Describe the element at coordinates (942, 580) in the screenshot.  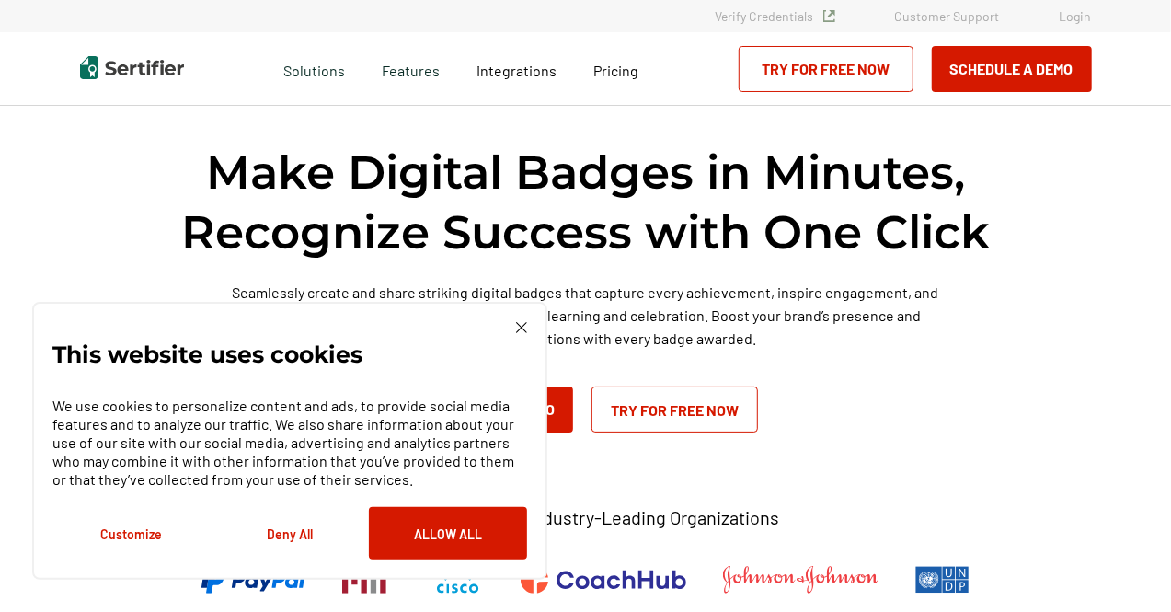
I see `img: UNDP` at that location.